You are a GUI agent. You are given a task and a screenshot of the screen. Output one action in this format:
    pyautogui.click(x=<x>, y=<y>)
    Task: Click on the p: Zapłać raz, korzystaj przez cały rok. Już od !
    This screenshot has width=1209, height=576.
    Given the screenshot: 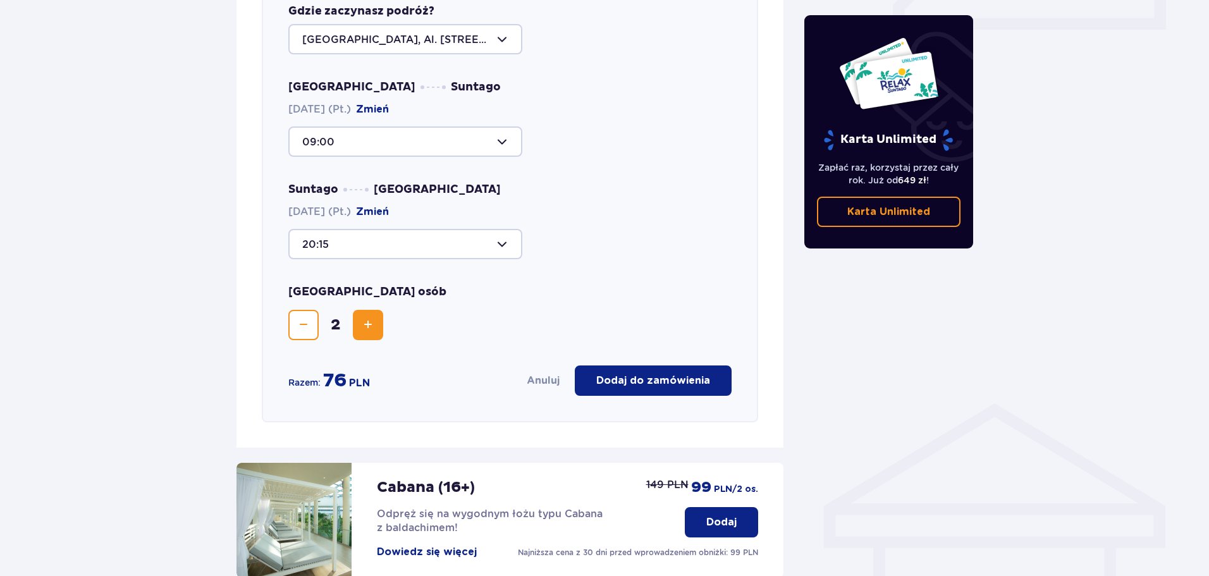 What is the action you would take?
    pyautogui.click(x=889, y=174)
    